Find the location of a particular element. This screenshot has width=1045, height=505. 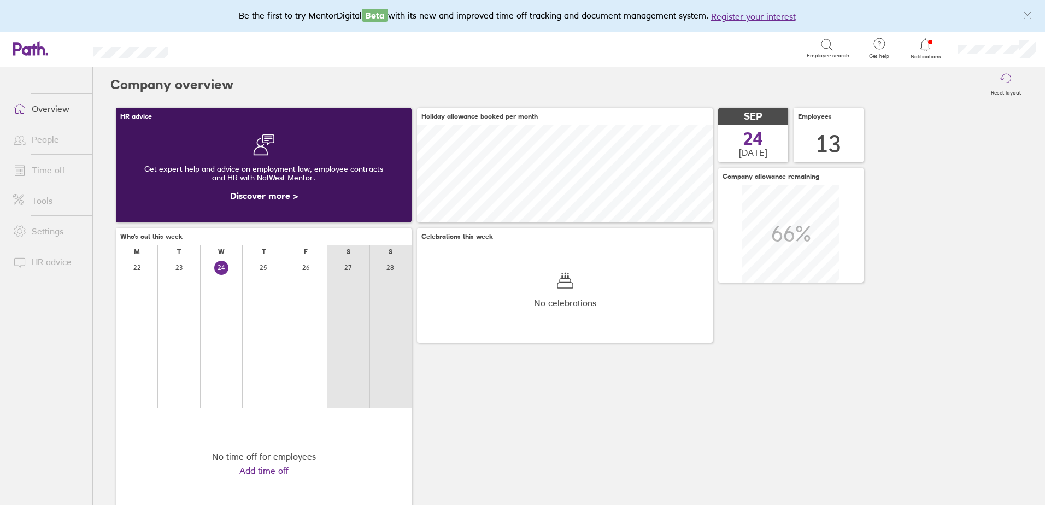

button: Register your interest is located at coordinates (753, 16).